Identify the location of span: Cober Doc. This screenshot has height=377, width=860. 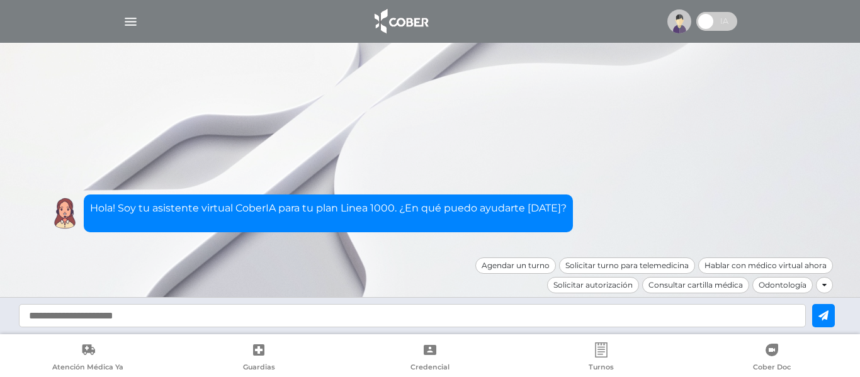
(772, 368).